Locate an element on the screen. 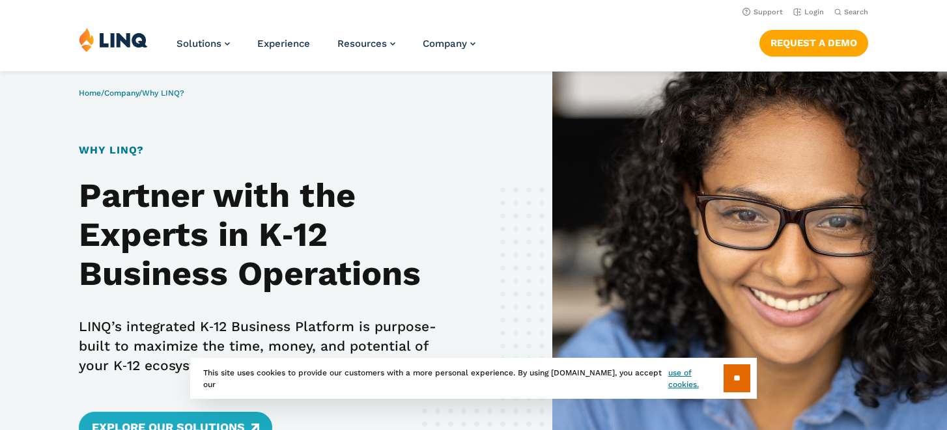 This screenshot has height=430, width=947. span: Resources is located at coordinates (362, 44).